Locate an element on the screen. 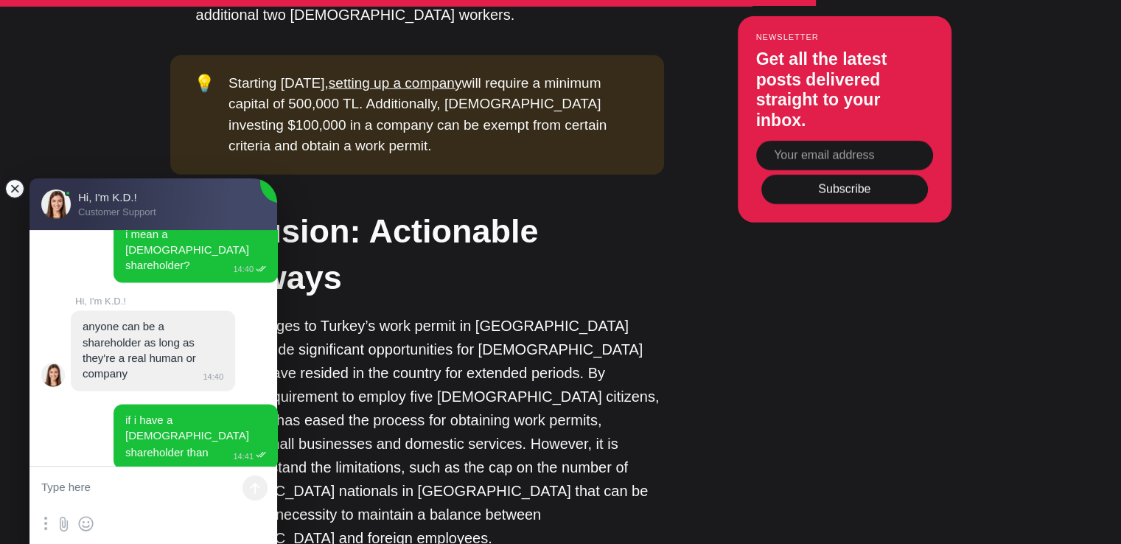  a: setting up a company is located at coordinates (395, 83).